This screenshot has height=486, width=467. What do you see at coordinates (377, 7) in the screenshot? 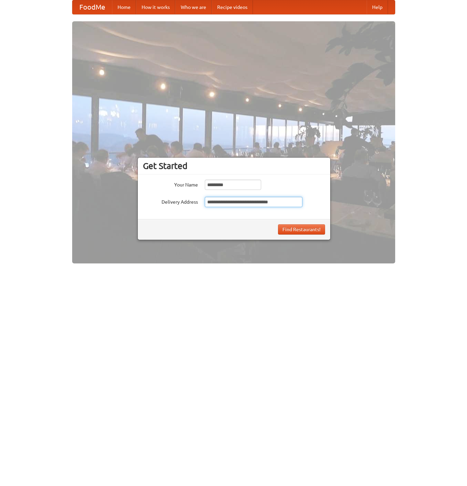
I see `a: Help` at bounding box center [377, 7].